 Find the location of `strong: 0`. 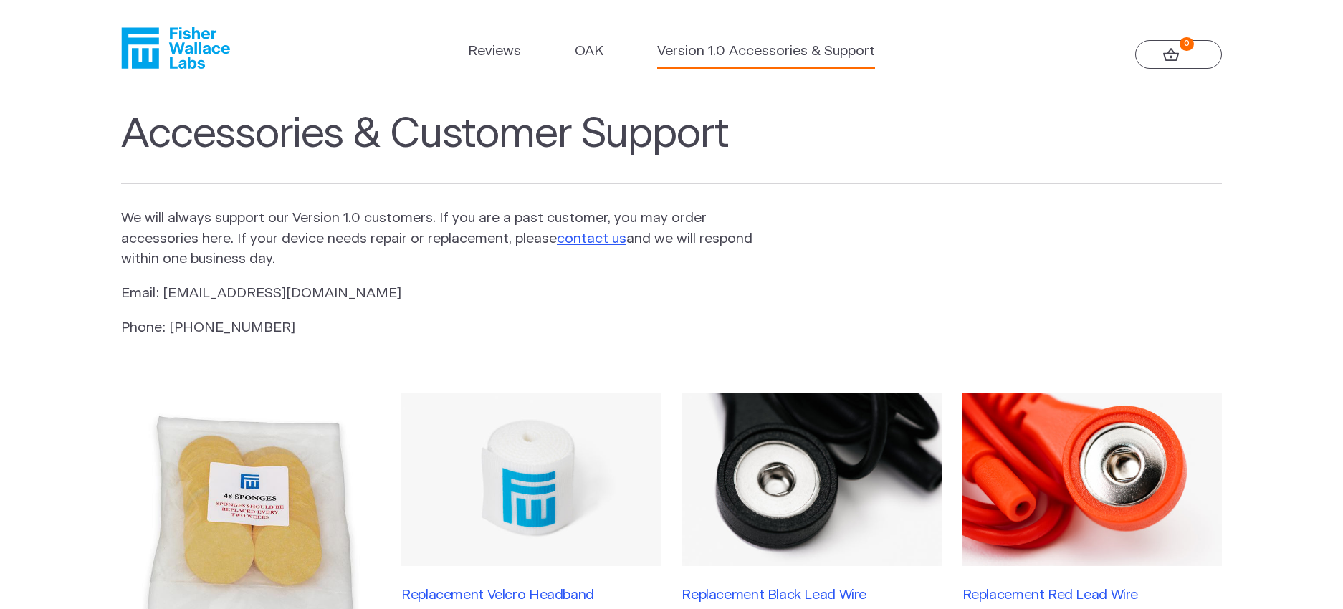

strong: 0 is located at coordinates (1186, 44).